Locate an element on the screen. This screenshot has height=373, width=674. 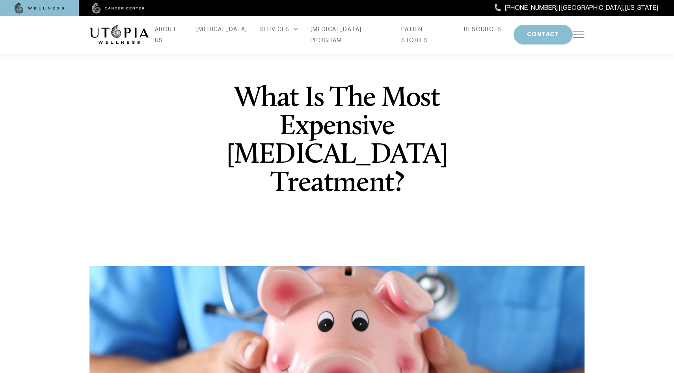
a: RESOURCES is located at coordinates (483, 29).